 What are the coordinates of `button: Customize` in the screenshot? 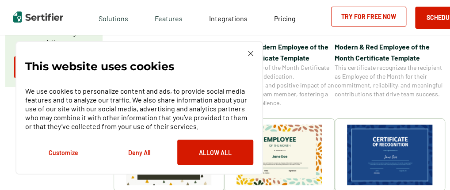 It's located at (63, 152).